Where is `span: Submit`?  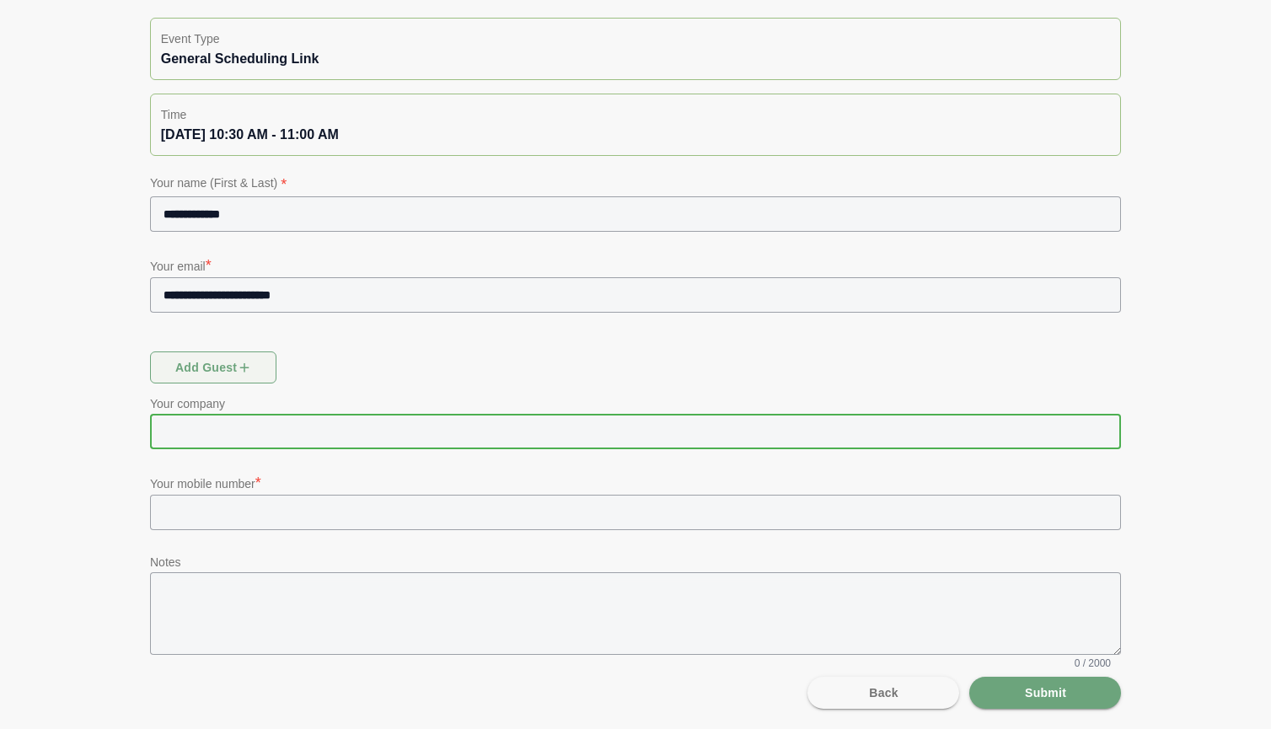
span: Submit is located at coordinates (1045, 693).